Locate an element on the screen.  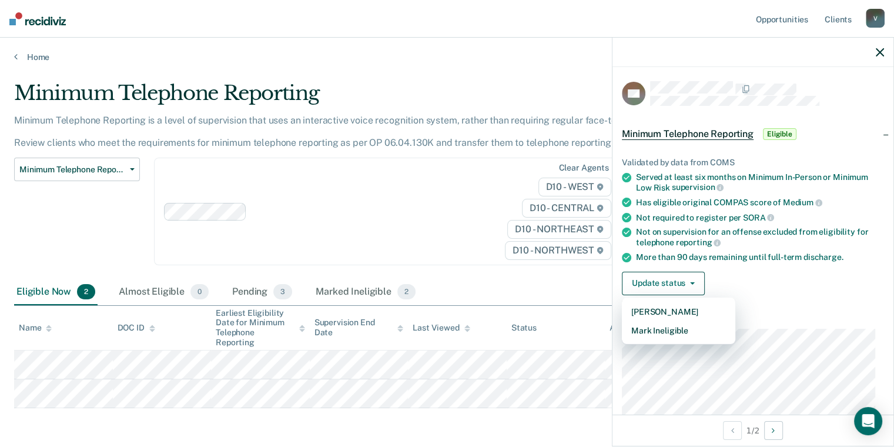
img: Recidiviz is located at coordinates (38, 19).